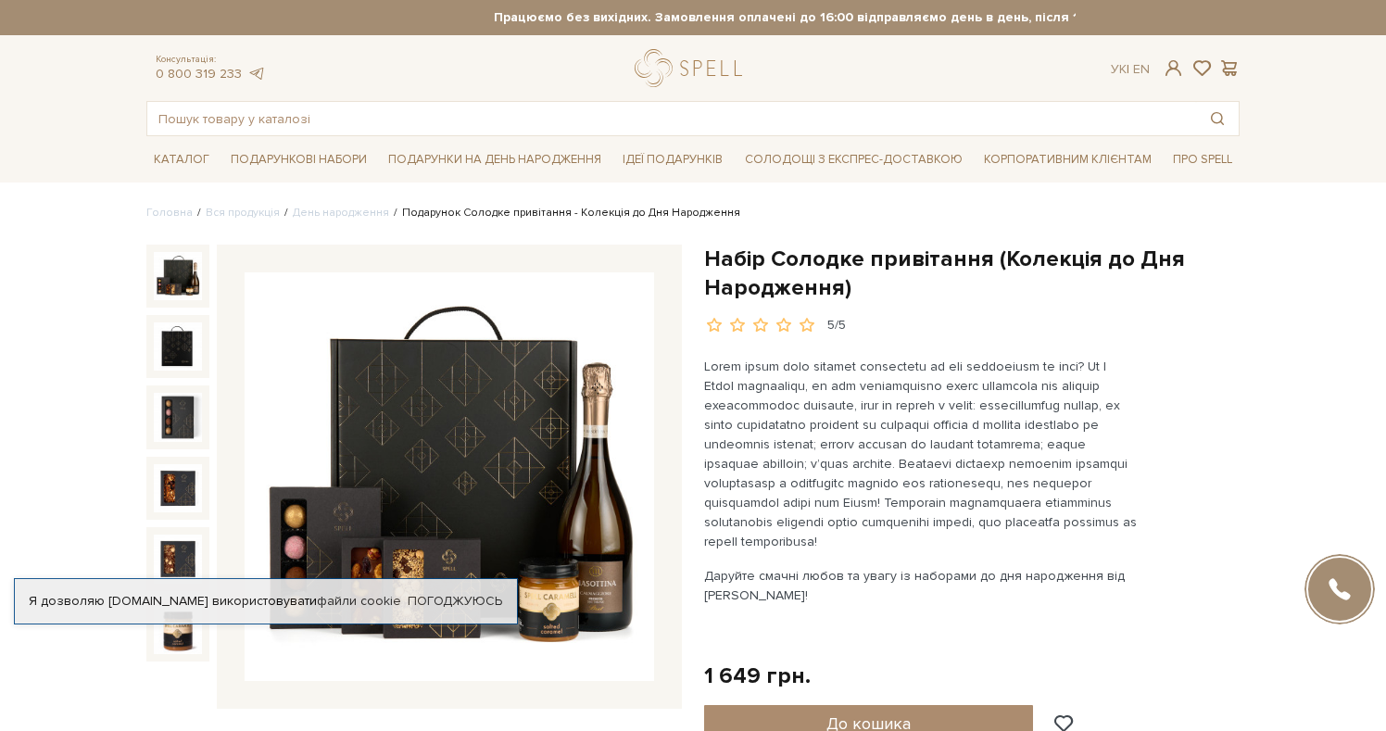 Image resolution: width=1386 pixels, height=731 pixels. I want to click on a: Вся продукція, so click(243, 212).